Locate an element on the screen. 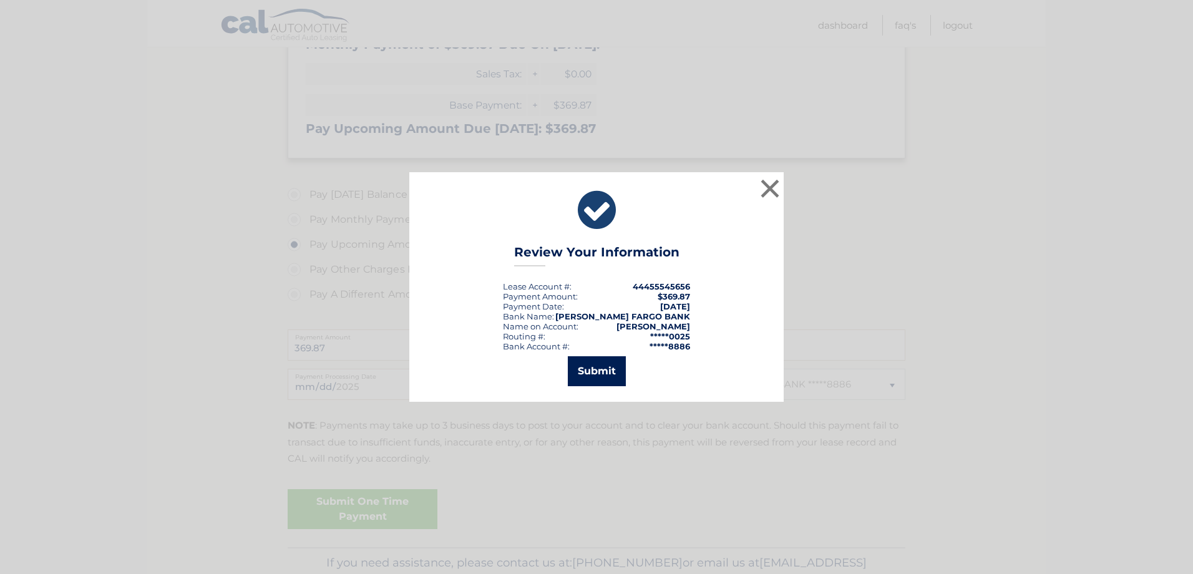 The width and height of the screenshot is (1193, 574). strong: 44455545656 is located at coordinates (661, 286).